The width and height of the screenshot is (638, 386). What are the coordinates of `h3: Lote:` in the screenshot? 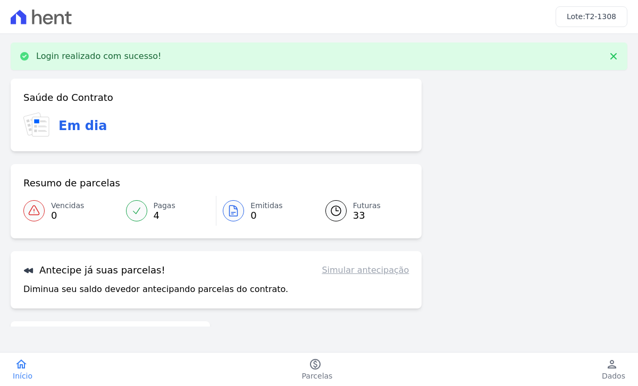 It's located at (591, 16).